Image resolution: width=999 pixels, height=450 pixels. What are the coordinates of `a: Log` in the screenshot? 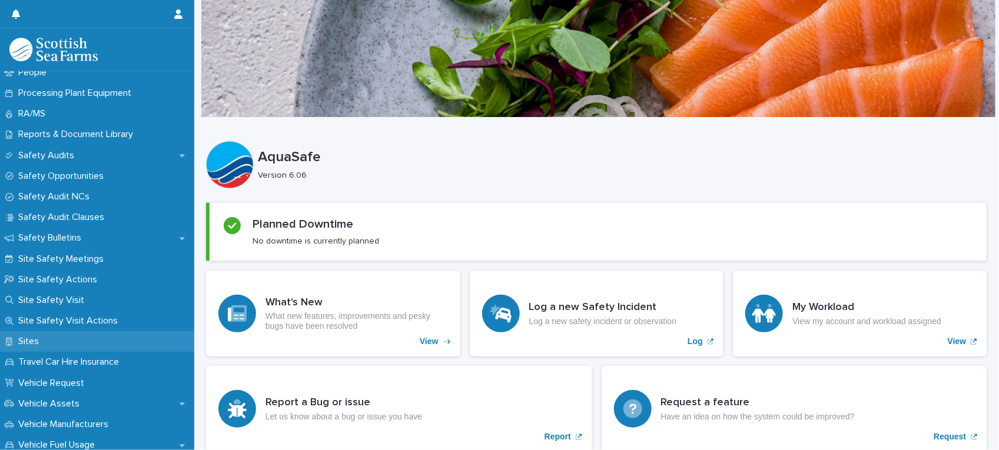 It's located at (597, 314).